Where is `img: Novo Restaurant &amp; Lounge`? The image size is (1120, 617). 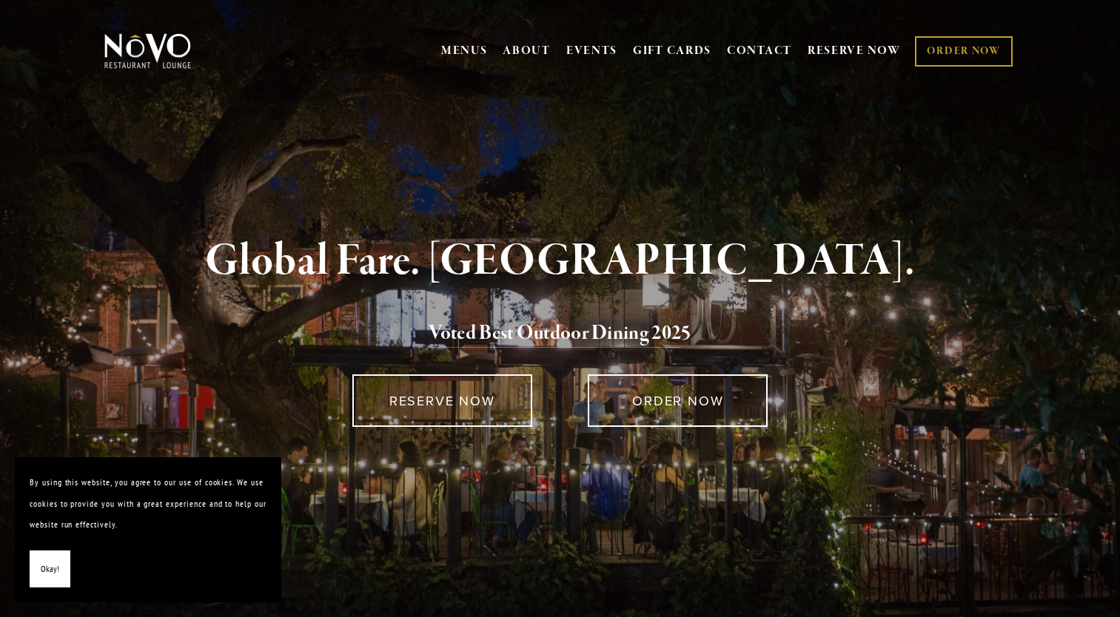
img: Novo Restaurant &amp; Lounge is located at coordinates (147, 51).